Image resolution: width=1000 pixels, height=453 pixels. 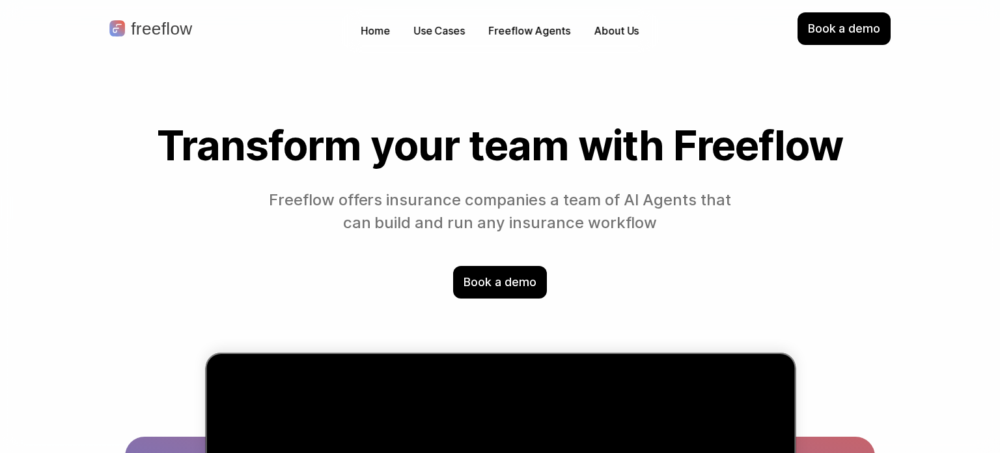 What do you see at coordinates (375, 31) in the screenshot?
I see `p: Home` at bounding box center [375, 31].